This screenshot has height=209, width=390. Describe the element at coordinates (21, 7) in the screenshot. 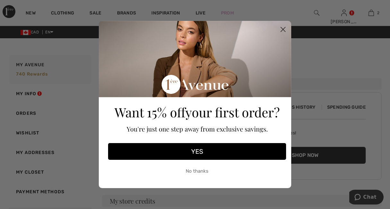

I see `span: Chat` at that location.